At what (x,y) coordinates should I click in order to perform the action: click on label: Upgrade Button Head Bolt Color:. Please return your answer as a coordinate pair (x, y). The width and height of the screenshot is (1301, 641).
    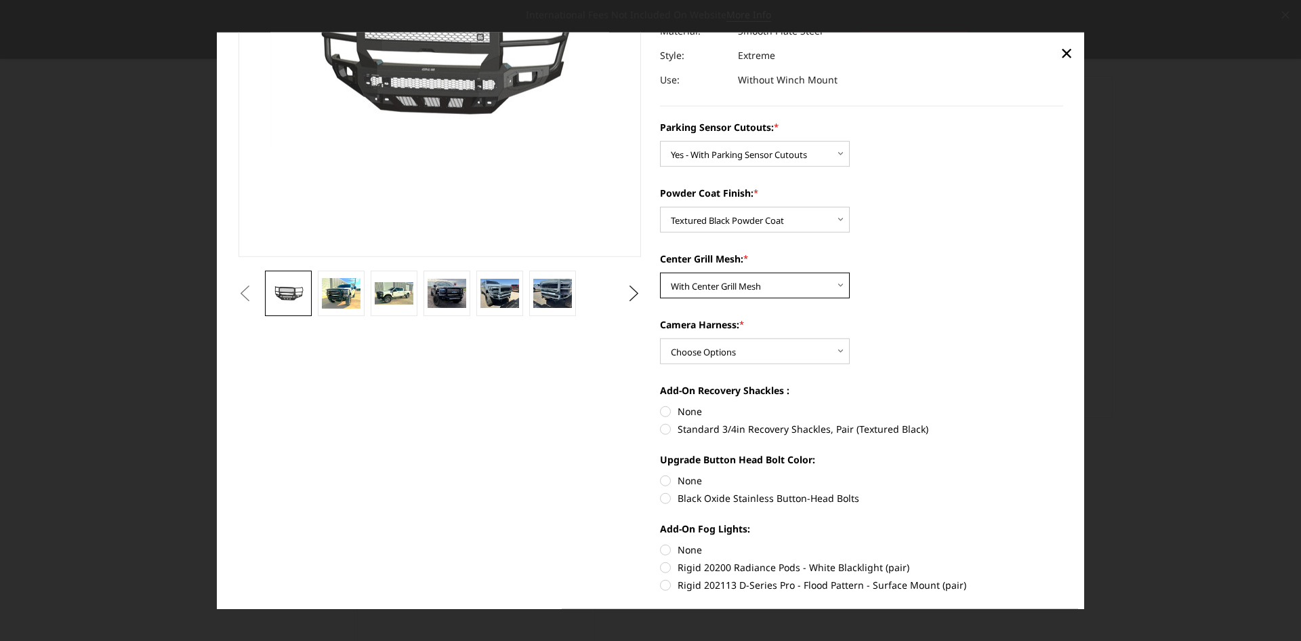
    Looking at the image, I should click on (861, 459).